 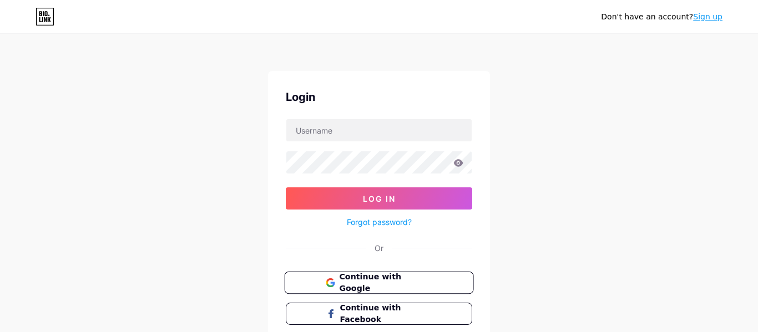 I want to click on span: Continue with Facebook, so click(x=386, y=314).